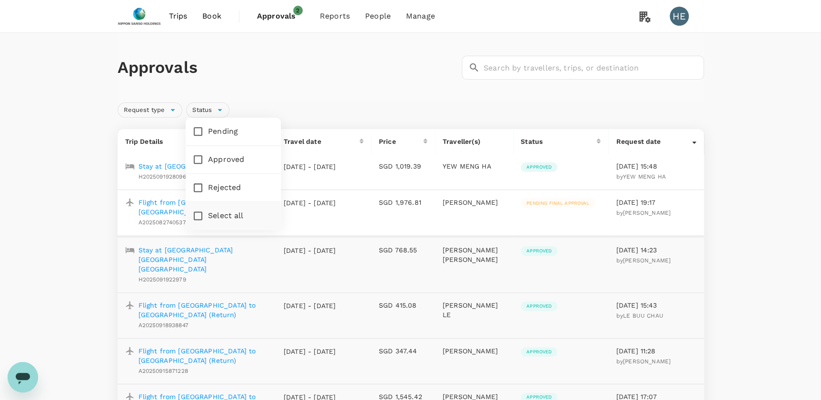  Describe the element at coordinates (474, 141) in the screenshot. I see `p: Traveller(s)` at that location.